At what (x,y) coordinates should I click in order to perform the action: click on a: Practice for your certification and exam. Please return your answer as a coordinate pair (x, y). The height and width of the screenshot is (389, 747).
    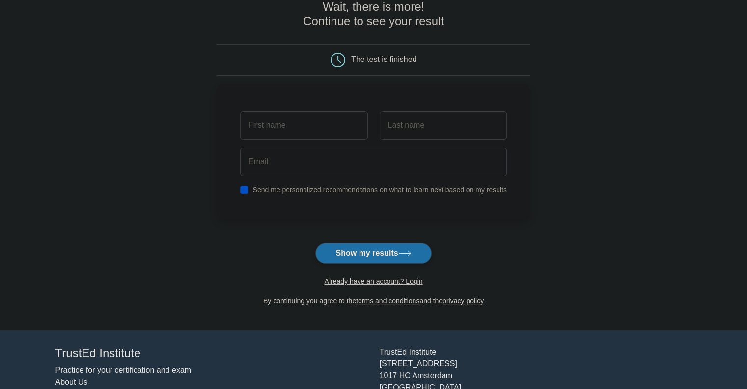
    Looking at the image, I should click on (123, 370).